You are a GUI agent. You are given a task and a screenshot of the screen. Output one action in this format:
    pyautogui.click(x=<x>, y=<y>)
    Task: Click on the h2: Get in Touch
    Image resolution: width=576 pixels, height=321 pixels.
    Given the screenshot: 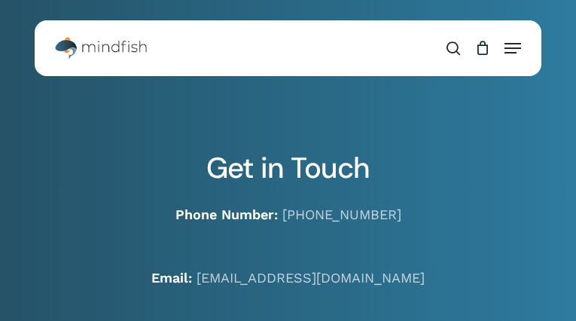 What is the action you would take?
    pyautogui.click(x=287, y=168)
    